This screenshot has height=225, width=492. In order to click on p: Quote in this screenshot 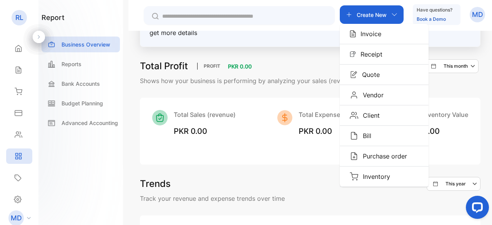, I will do `click(369, 75)`.